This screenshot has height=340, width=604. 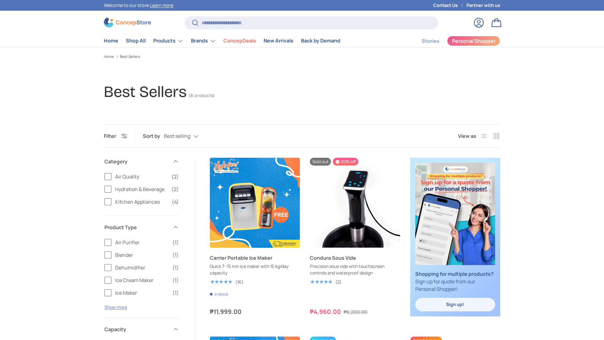 What do you see at coordinates (142, 202) in the screenshot?
I see `span: Kitchen Appliances` at bounding box center [142, 202].